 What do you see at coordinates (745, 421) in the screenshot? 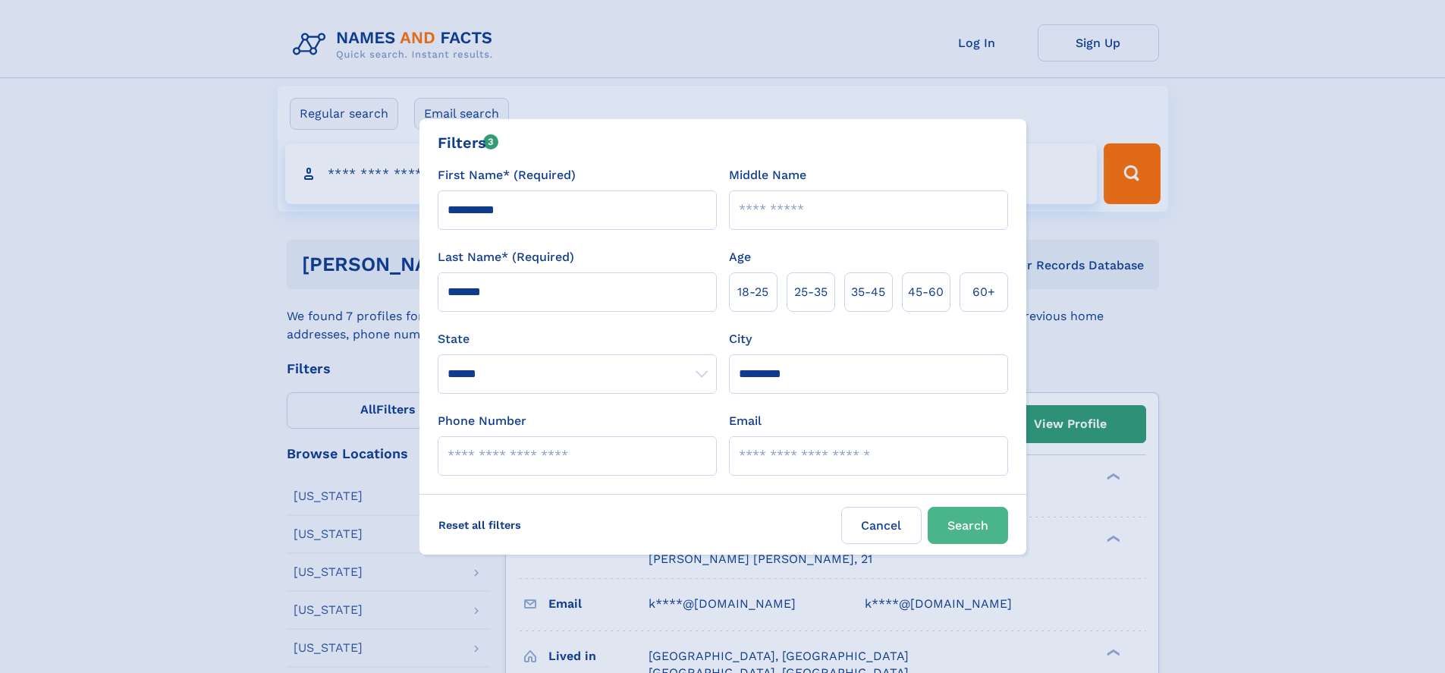
I see `label: Email` at bounding box center [745, 421].